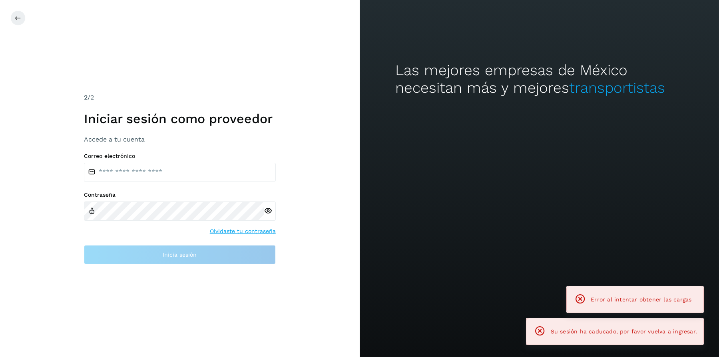  I want to click on label: Contraseña, so click(180, 195).